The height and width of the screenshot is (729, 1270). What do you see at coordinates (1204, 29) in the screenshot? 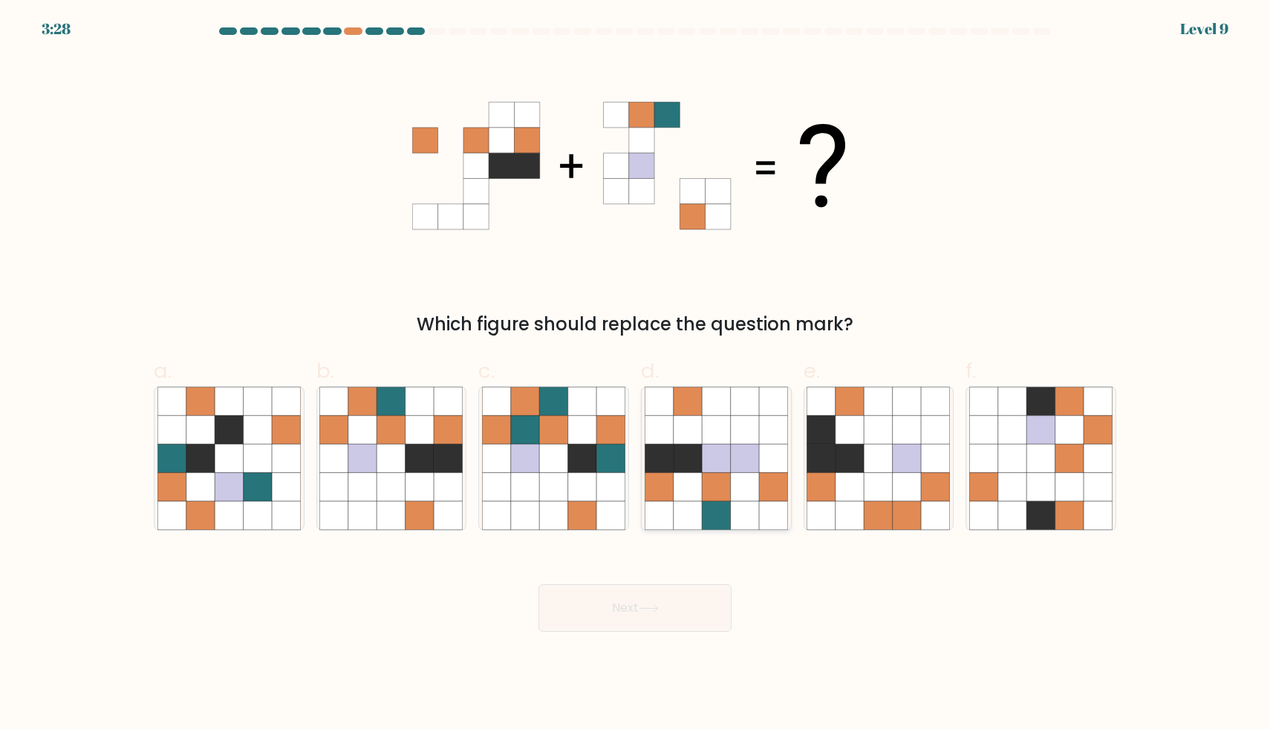
I see `div: Level 9` at bounding box center [1204, 29].